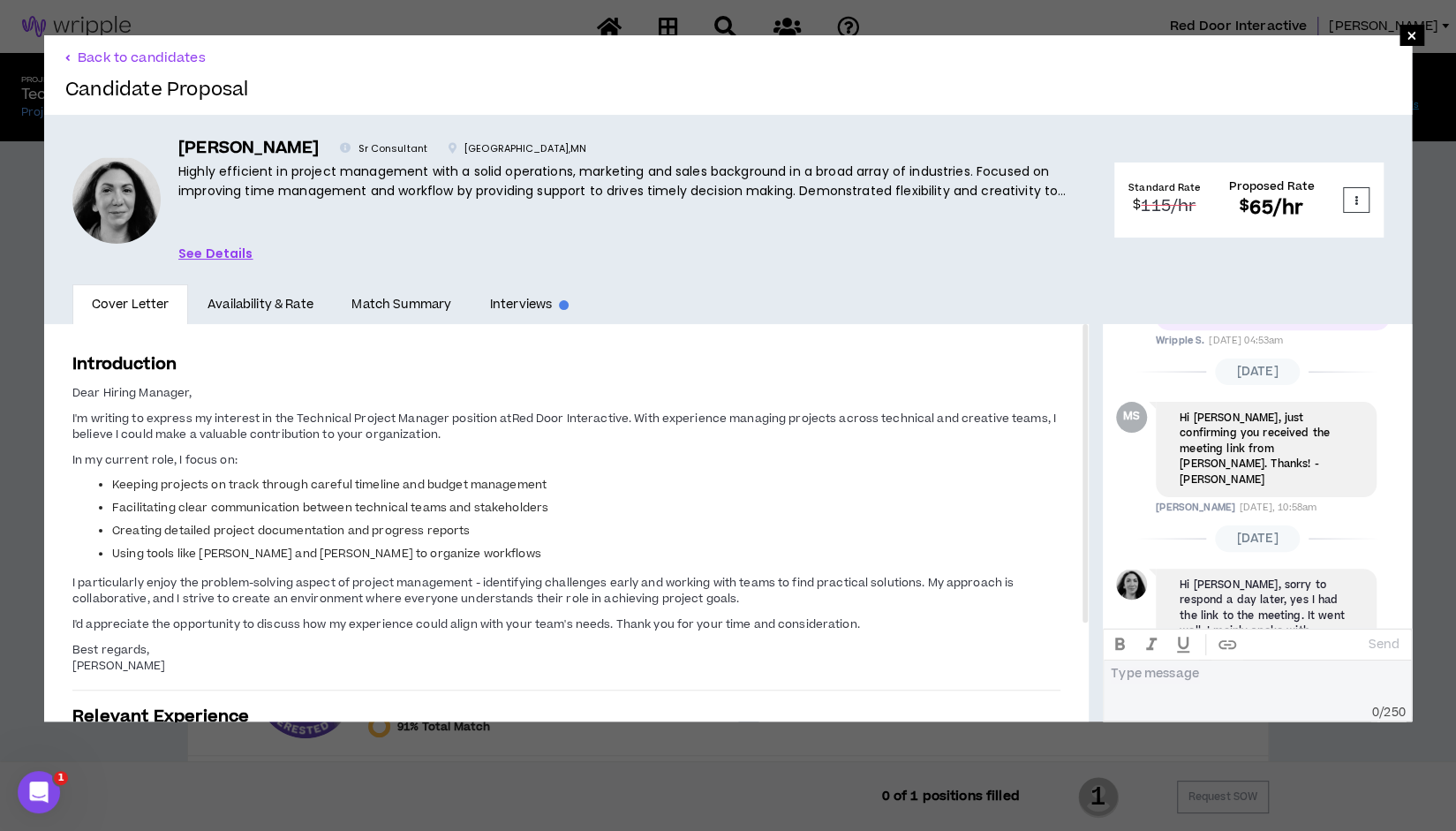 This screenshot has width=1456, height=831. Describe the element at coordinates (1168, 205) in the screenshot. I see `span: 115 /hr` at that location.